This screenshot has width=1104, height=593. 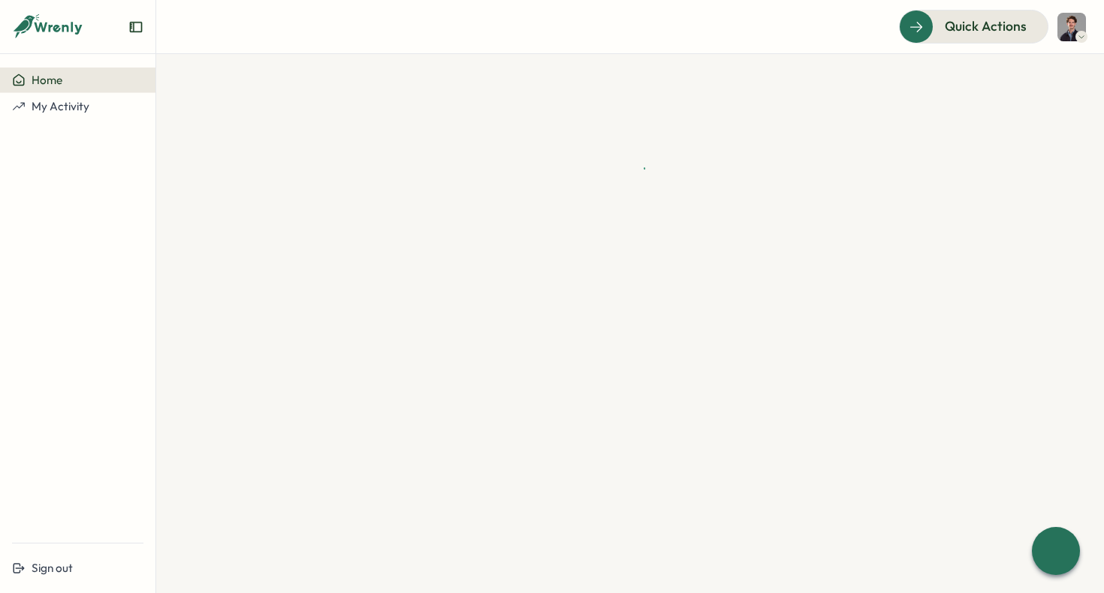 What do you see at coordinates (52, 568) in the screenshot?
I see `span: Sign out` at bounding box center [52, 568].